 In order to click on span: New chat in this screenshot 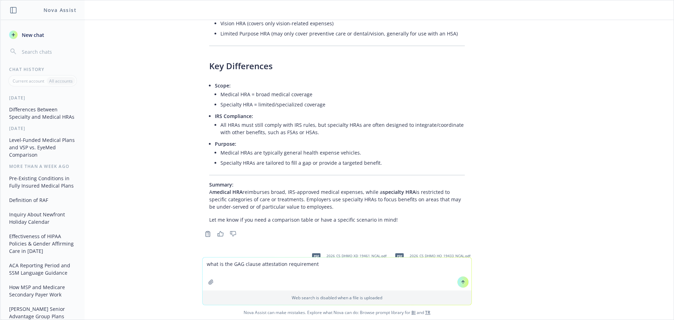, I will do `click(32, 35)`.